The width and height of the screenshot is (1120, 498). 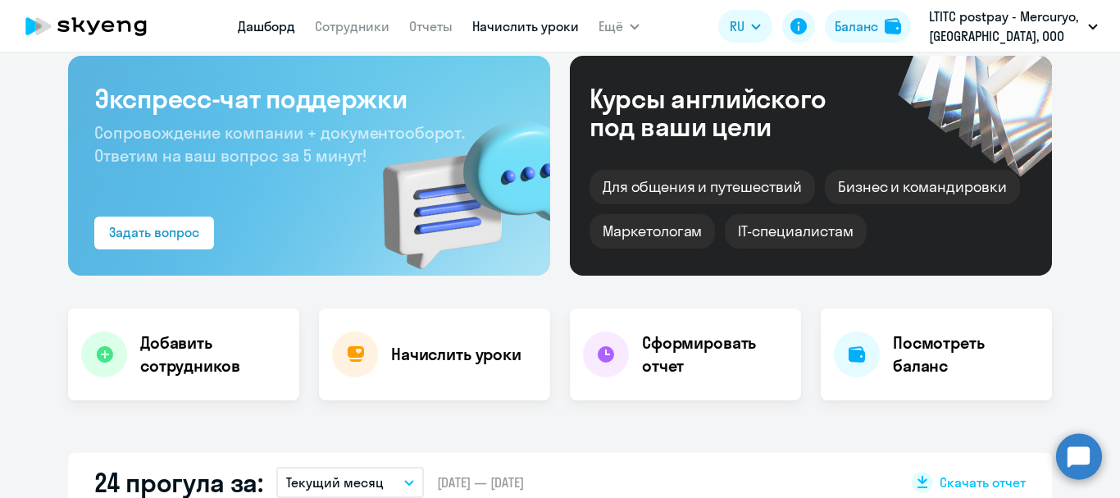 What do you see at coordinates (267, 26) in the screenshot?
I see `a: Дашборд` at bounding box center [267, 26].